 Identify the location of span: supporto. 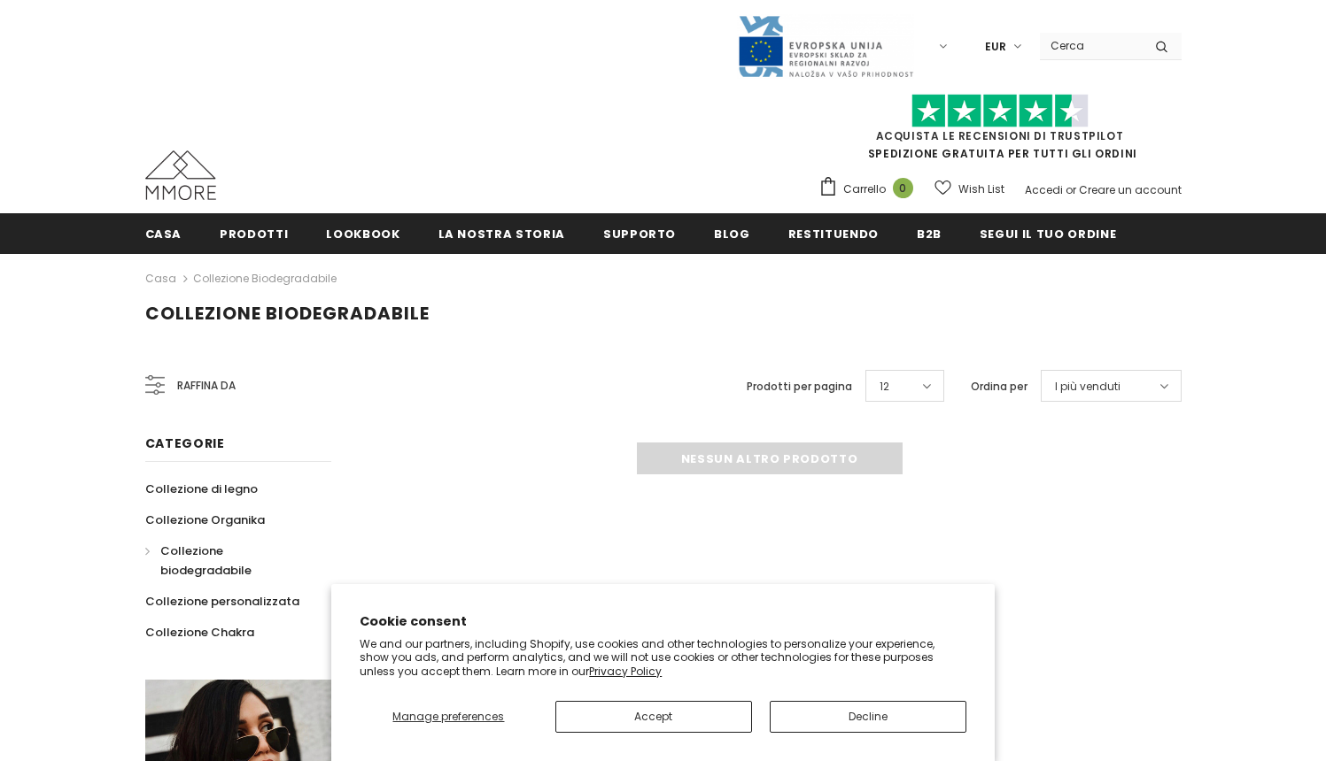
(639, 234).